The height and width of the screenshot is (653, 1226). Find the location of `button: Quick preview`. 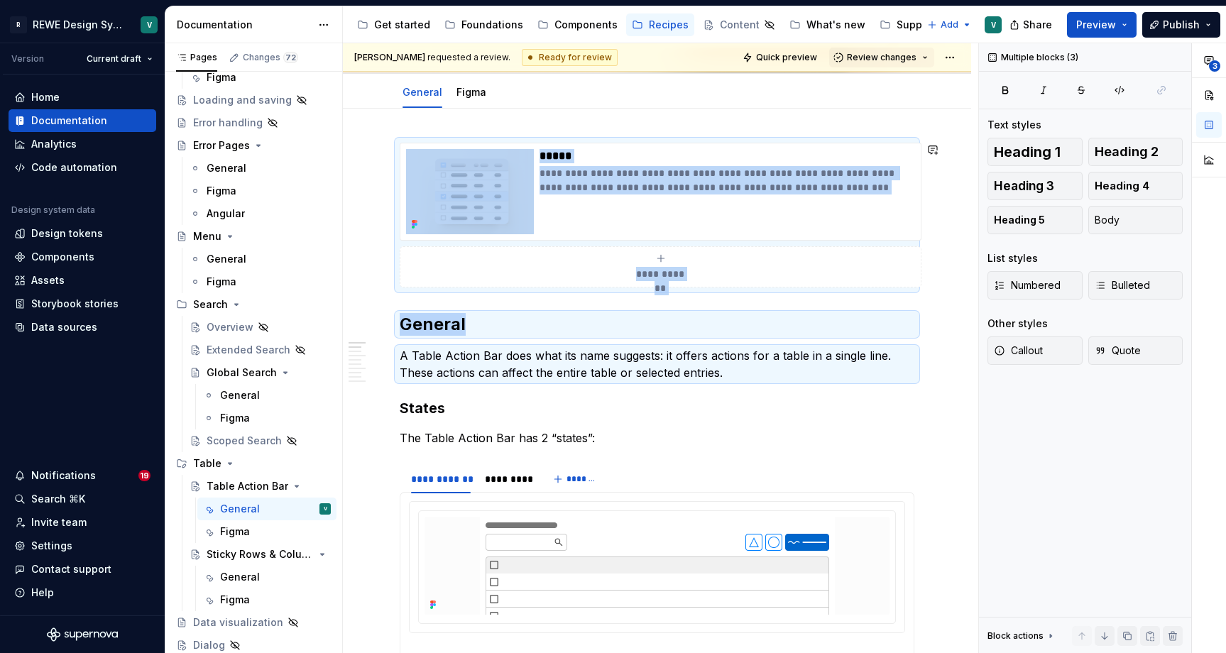

button: Quick preview is located at coordinates (781, 58).